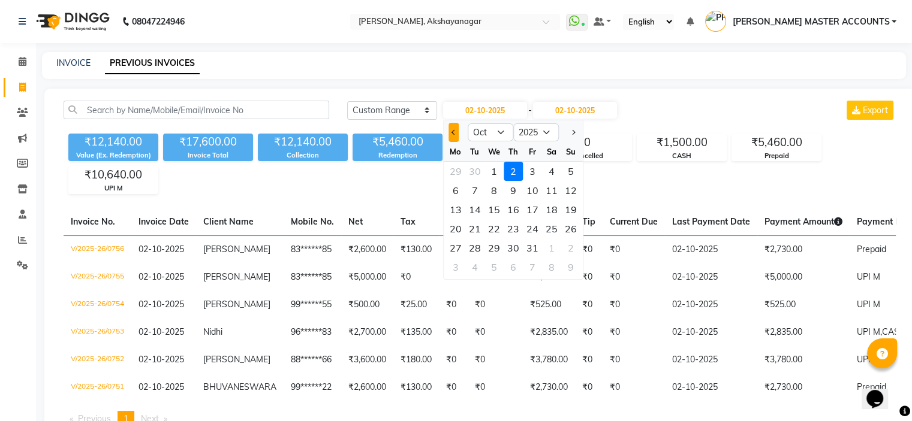  What do you see at coordinates (548, 305) in the screenshot?
I see `td: ₹525.00` at bounding box center [548, 305].